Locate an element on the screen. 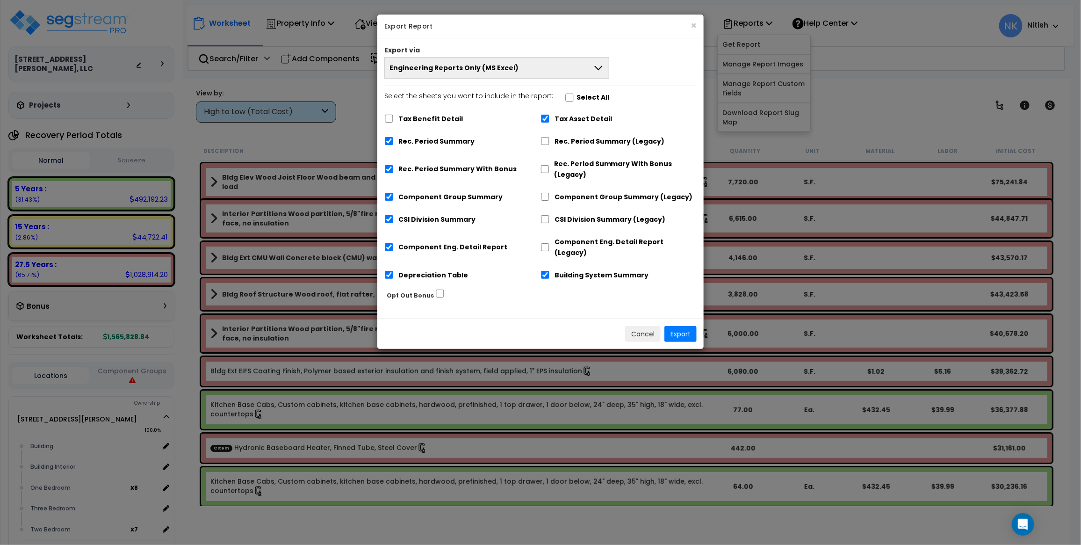 The image size is (1081, 545). h5: Export Report is located at coordinates (540, 26).